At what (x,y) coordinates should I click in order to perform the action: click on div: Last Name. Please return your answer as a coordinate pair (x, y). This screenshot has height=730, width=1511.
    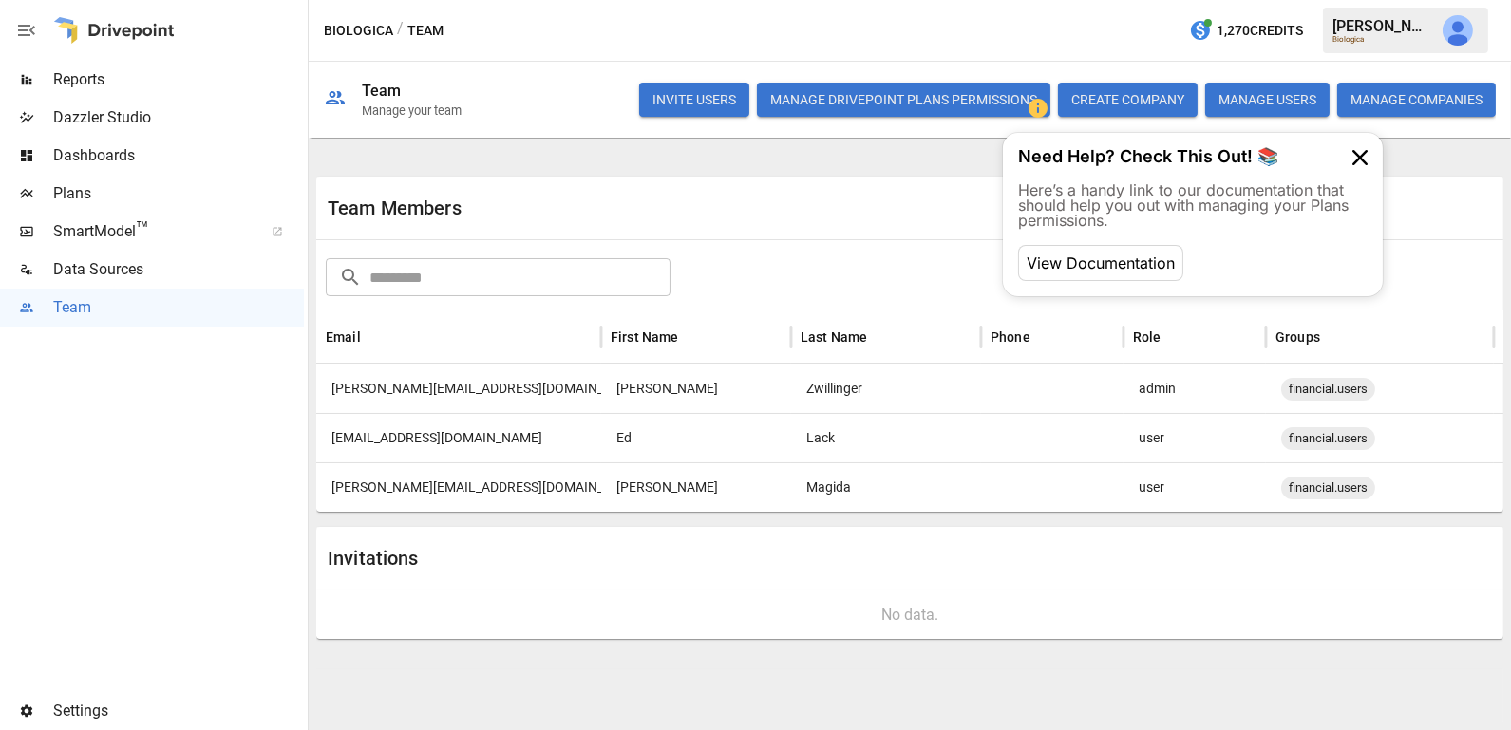
    Looking at the image, I should click on (834, 337).